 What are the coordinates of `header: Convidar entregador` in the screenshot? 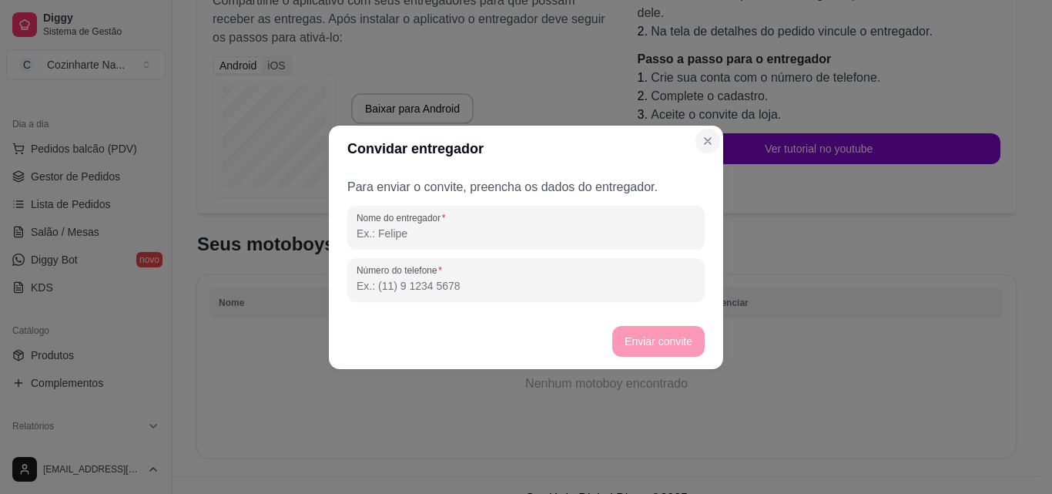 It's located at (526, 149).